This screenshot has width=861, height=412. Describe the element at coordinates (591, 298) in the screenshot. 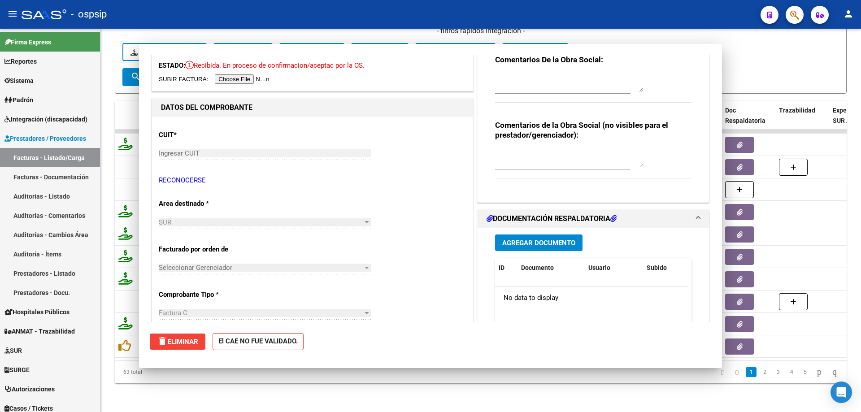

I see `div: No data to display` at that location.